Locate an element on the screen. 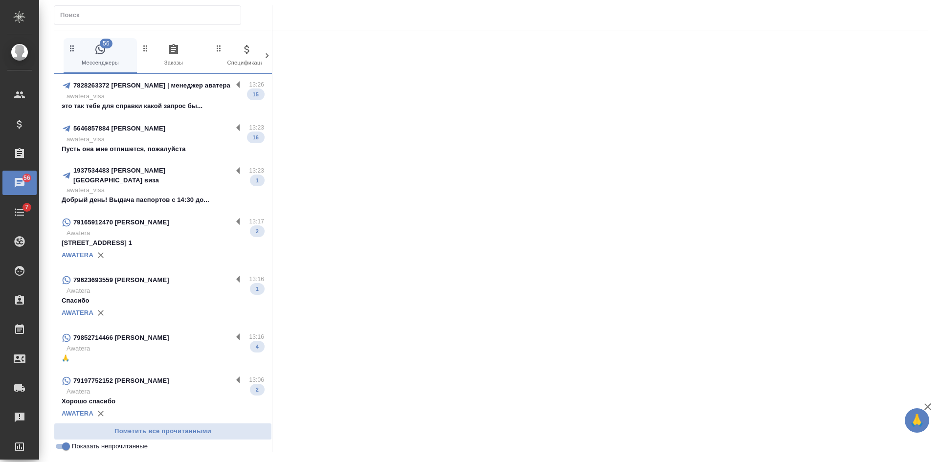  a: 56 is located at coordinates (20, 183).